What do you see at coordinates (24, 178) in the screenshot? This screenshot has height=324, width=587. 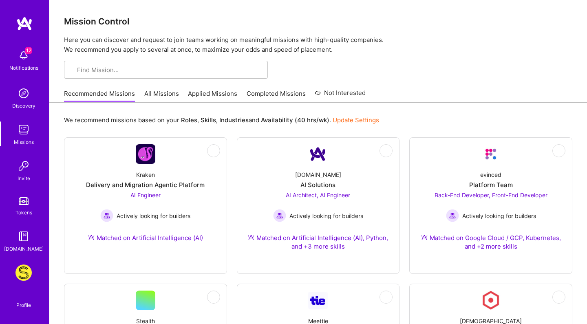 I see `div: Invite` at bounding box center [24, 178].